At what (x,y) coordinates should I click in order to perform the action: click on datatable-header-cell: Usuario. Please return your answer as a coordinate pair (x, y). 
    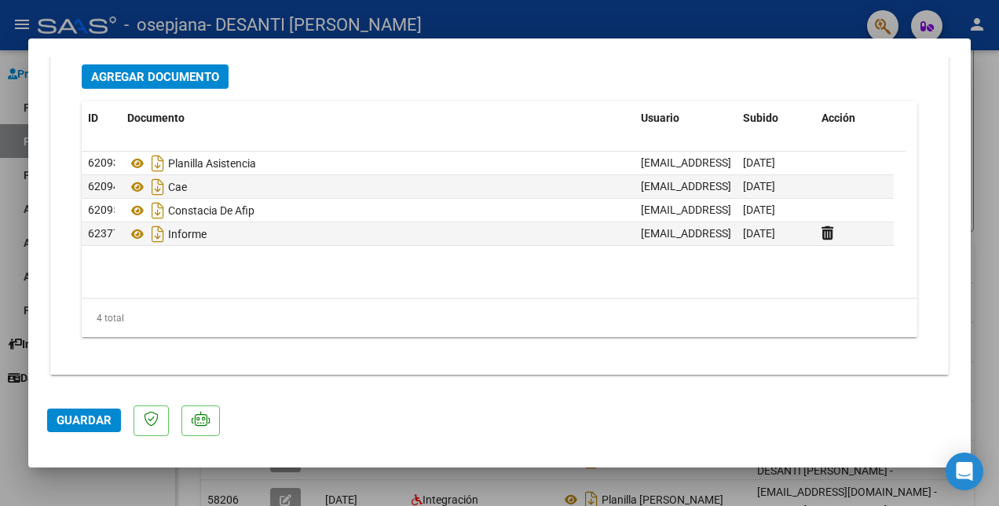
    Looking at the image, I should click on (686, 118).